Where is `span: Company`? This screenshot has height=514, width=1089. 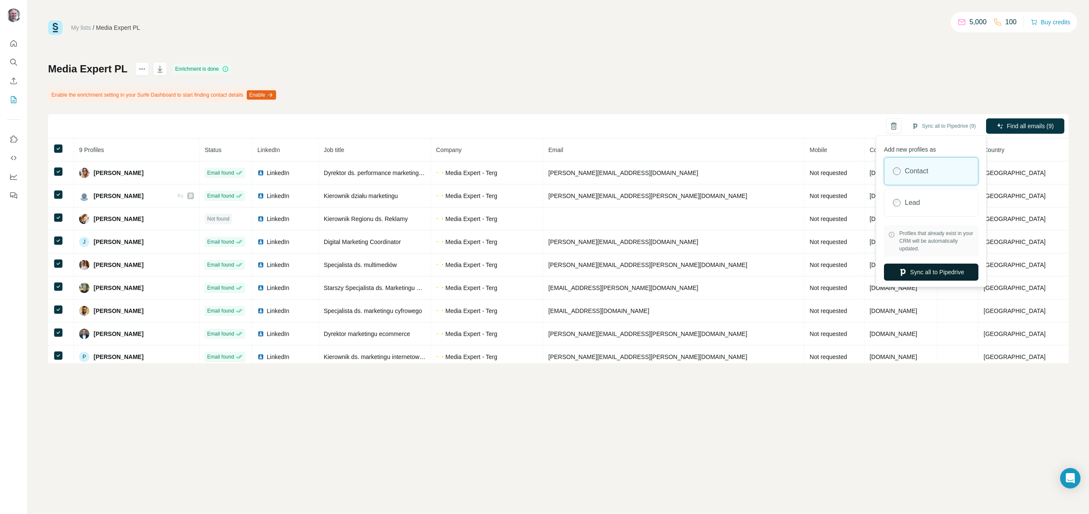
span: Company is located at coordinates (449, 150).